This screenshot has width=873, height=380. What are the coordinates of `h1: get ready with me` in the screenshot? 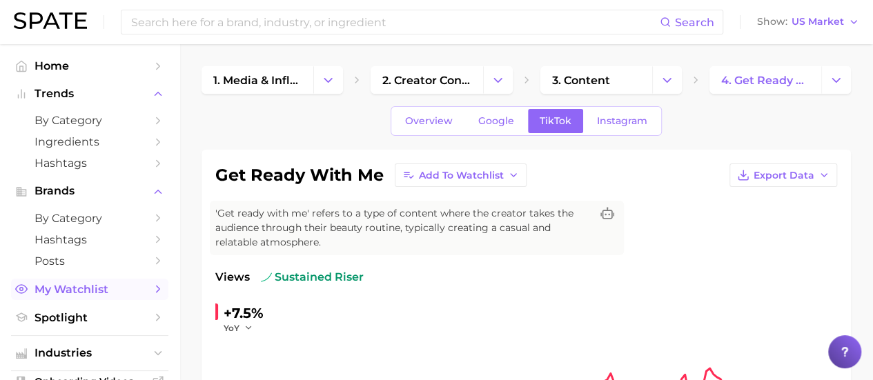 It's located at (299, 175).